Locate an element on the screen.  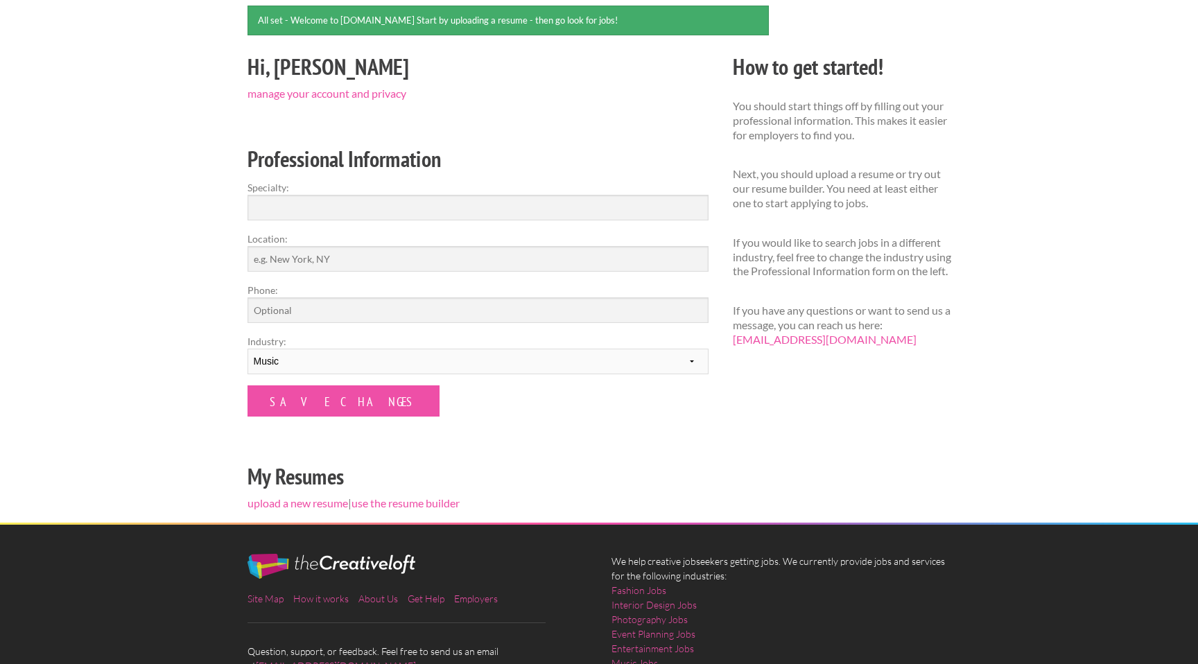
a: About Us is located at coordinates (378, 598).